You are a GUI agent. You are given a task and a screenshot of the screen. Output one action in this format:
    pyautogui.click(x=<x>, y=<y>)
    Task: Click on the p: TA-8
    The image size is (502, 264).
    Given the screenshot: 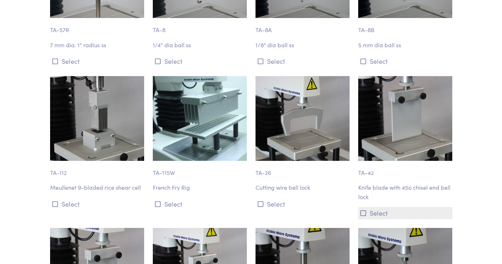 What is the action you would take?
    pyautogui.click(x=200, y=26)
    